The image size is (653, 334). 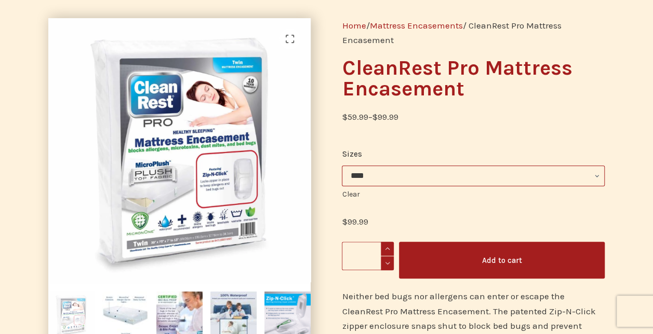 What do you see at coordinates (473, 154) in the screenshot?
I see `label: Sizes` at bounding box center [473, 154].